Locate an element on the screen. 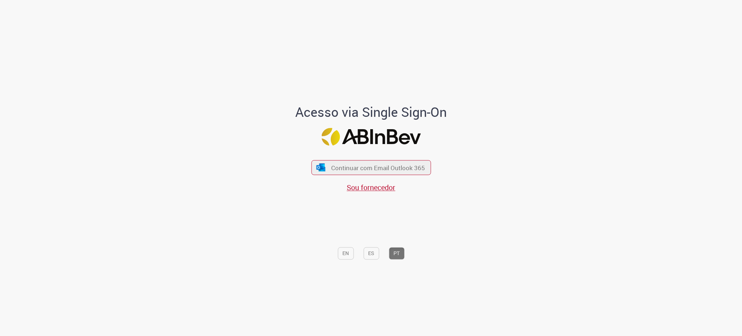 This screenshot has width=742, height=336. img: ícone Azure/Microsoft 360 is located at coordinates (321, 167).